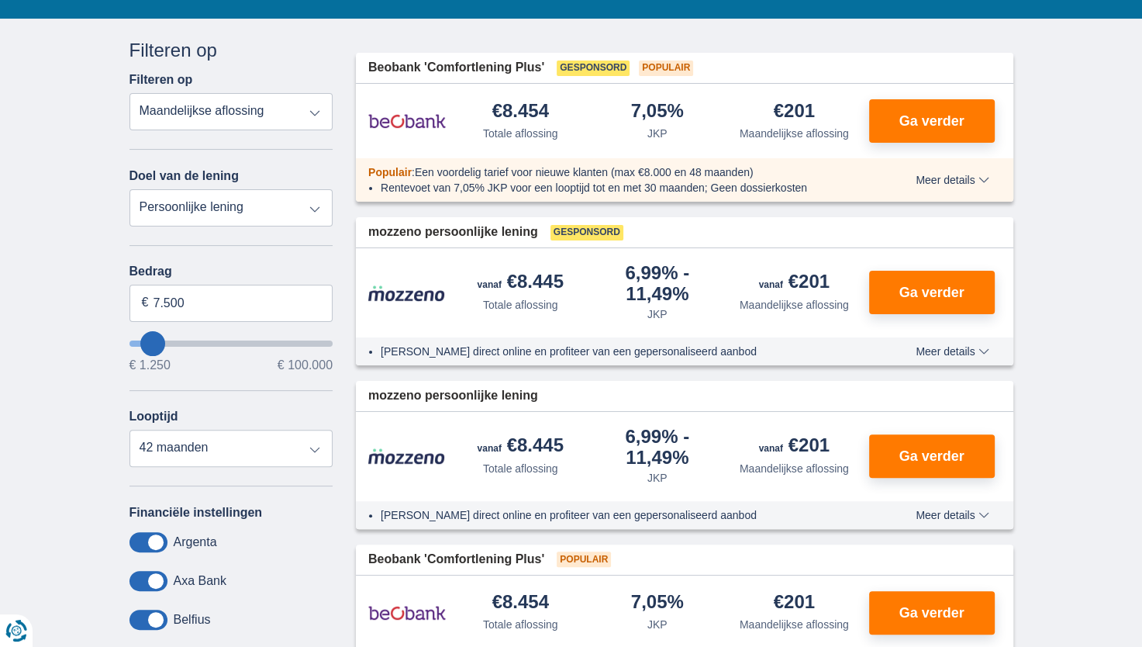 This screenshot has width=1142, height=647. Describe the element at coordinates (231, 344) in the screenshot. I see `input: wantToBorrow` at that location.